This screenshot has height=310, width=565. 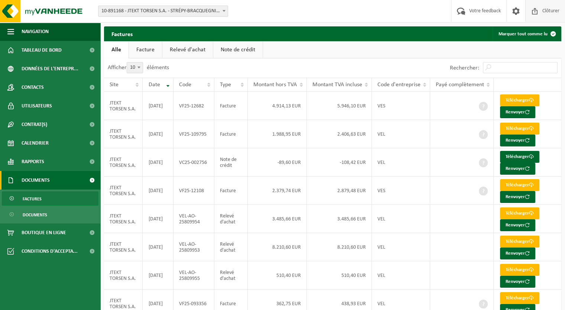 I want to click on span: 10-891168 - JTEKT TORSEN S.A. - STRÉPY-BRACQUEGNIES, so click(x=163, y=11).